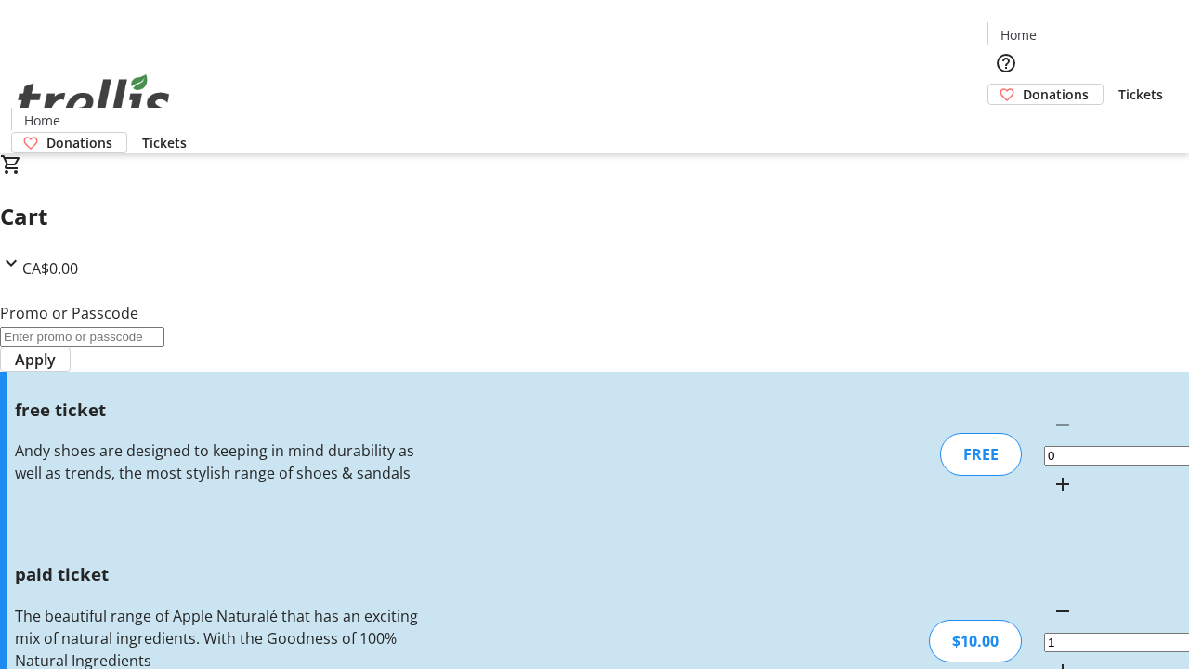 Image resolution: width=1189 pixels, height=669 pixels. Describe the element at coordinates (1063, 484) in the screenshot. I see `button: Increment by one` at that location.